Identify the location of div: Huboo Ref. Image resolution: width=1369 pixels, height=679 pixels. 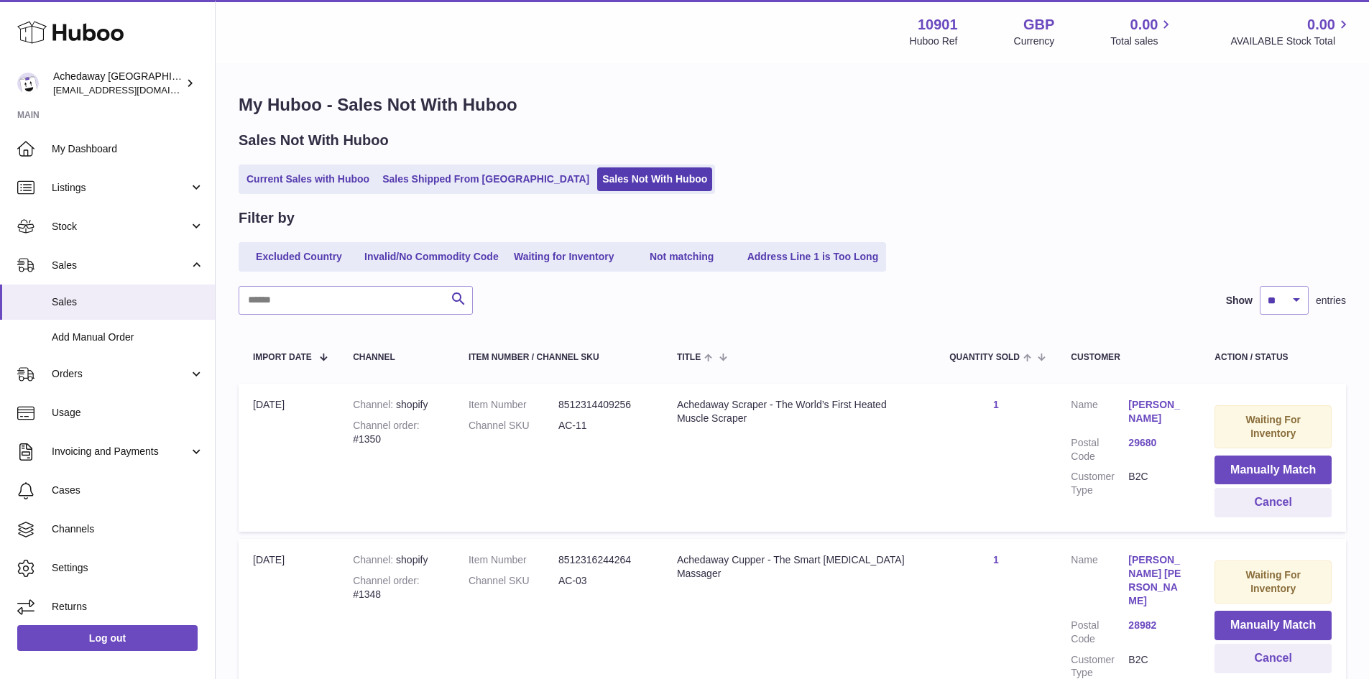
(933, 41).